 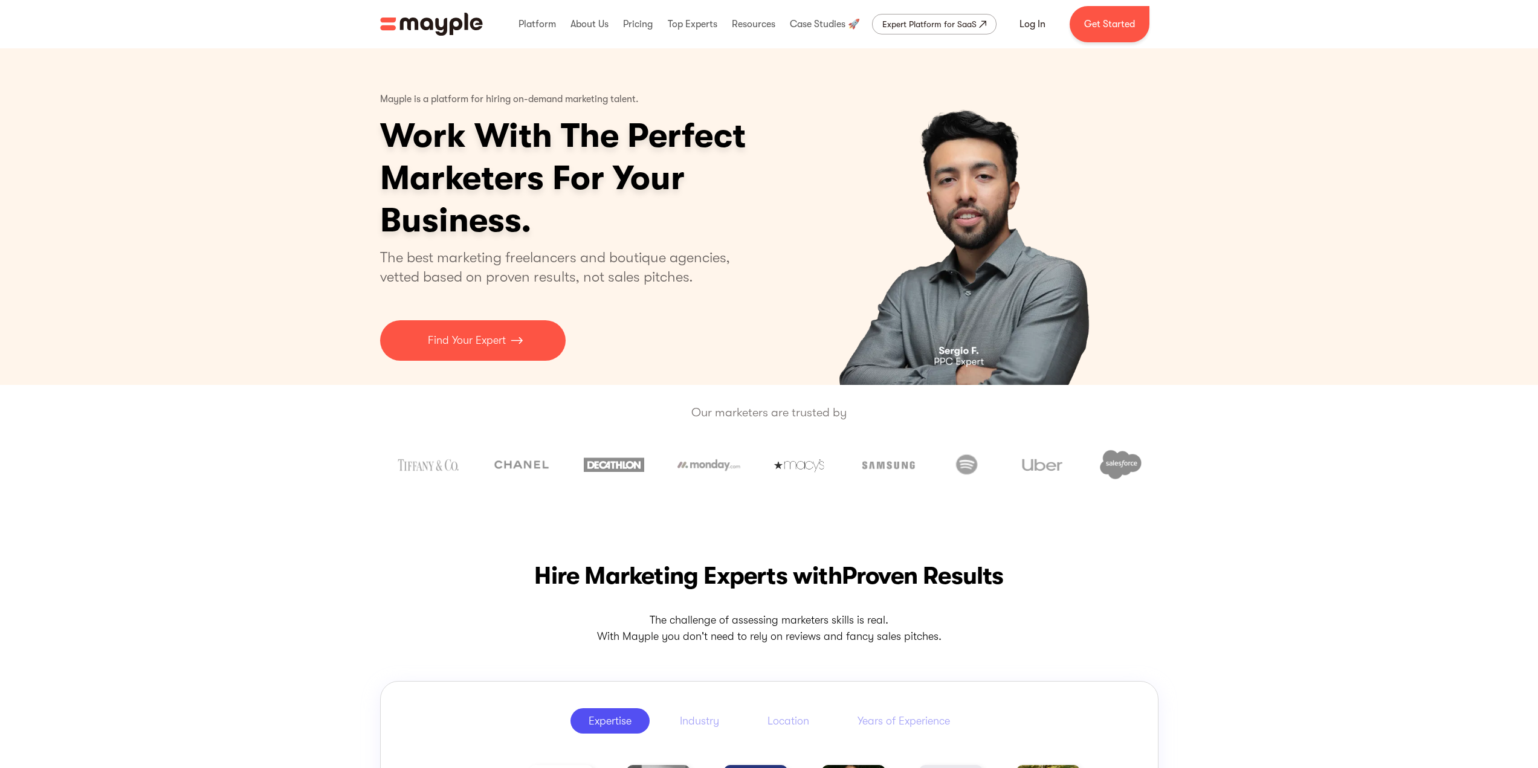 I want to click on p: Mayple is a platform for hiring on-demand marketing talent., so click(x=509, y=100).